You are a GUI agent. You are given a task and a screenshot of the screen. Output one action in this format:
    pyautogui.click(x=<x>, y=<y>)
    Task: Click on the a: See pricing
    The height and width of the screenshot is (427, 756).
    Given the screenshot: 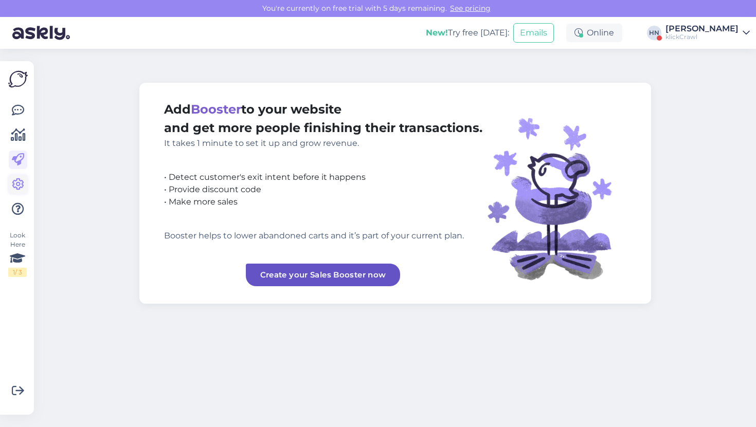 What is the action you would take?
    pyautogui.click(x=470, y=8)
    